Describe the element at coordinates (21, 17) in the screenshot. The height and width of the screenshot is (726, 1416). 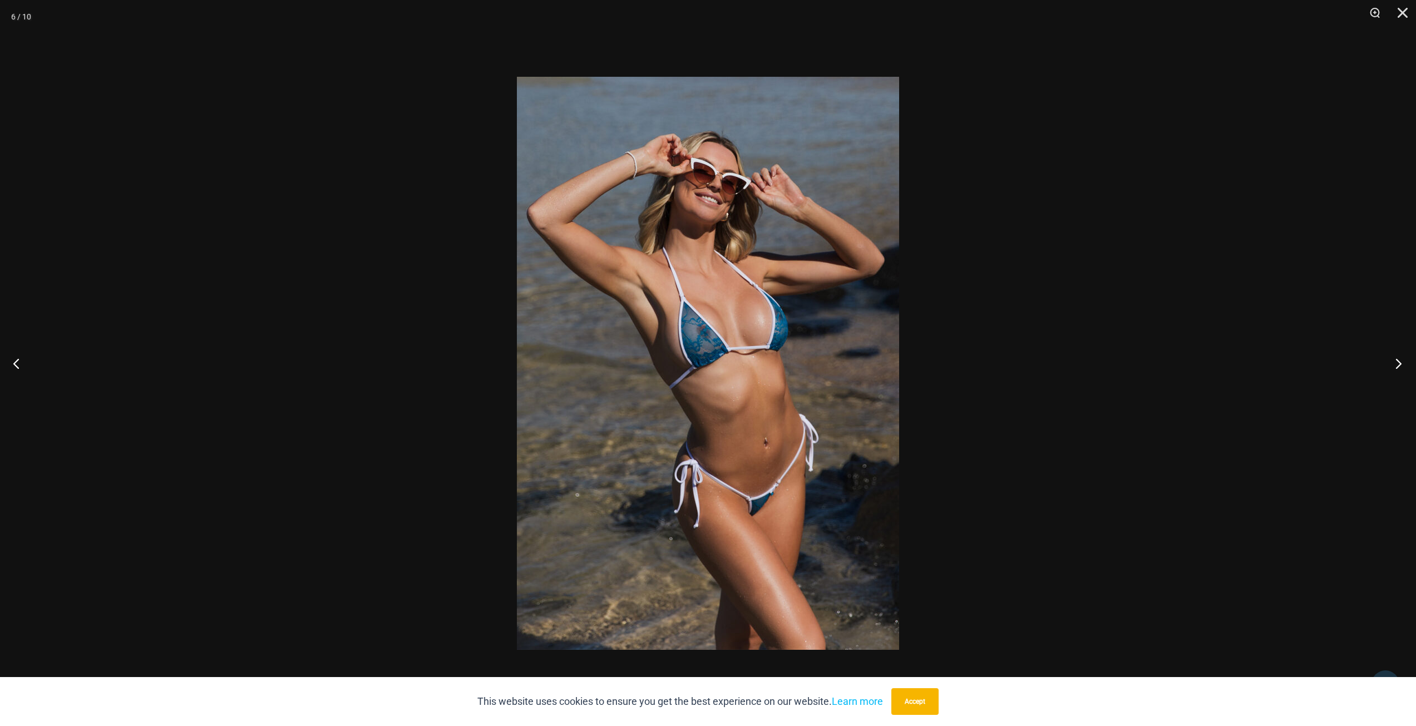
I see `div: 6 / 10` at that location.